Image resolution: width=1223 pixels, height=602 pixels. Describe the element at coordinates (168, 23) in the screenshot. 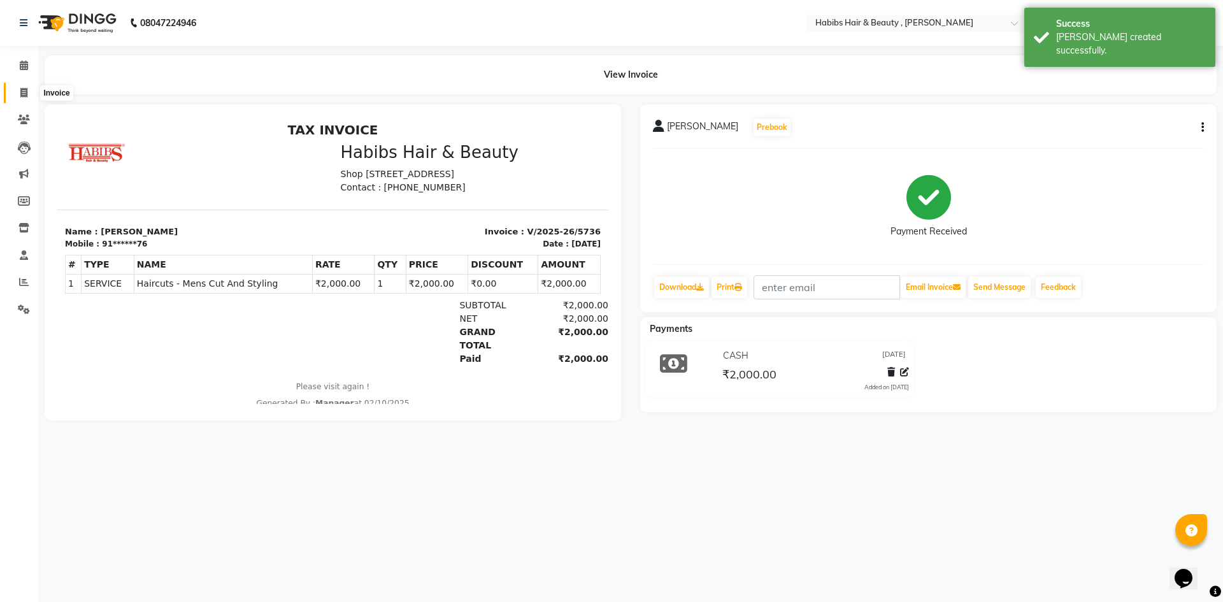

I see `b: 08047224946` at that location.